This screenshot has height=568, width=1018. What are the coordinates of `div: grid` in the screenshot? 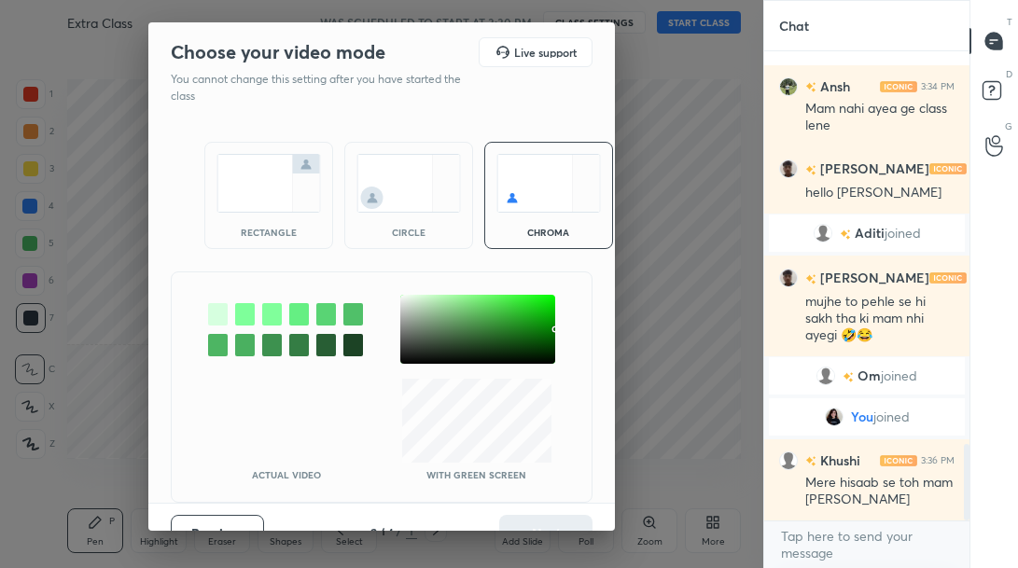 It's located at (866, 285).